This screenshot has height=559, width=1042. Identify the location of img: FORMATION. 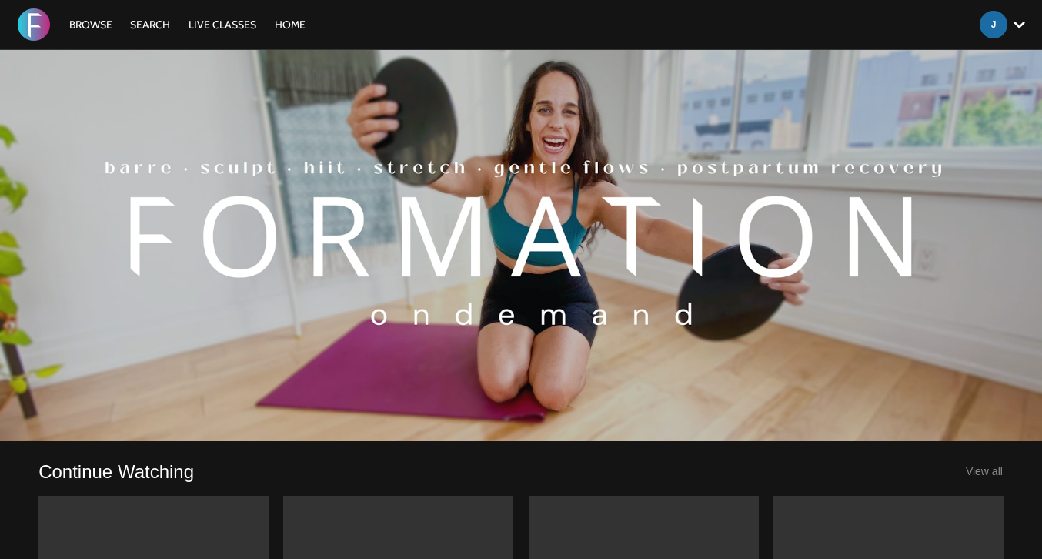
(34, 25).